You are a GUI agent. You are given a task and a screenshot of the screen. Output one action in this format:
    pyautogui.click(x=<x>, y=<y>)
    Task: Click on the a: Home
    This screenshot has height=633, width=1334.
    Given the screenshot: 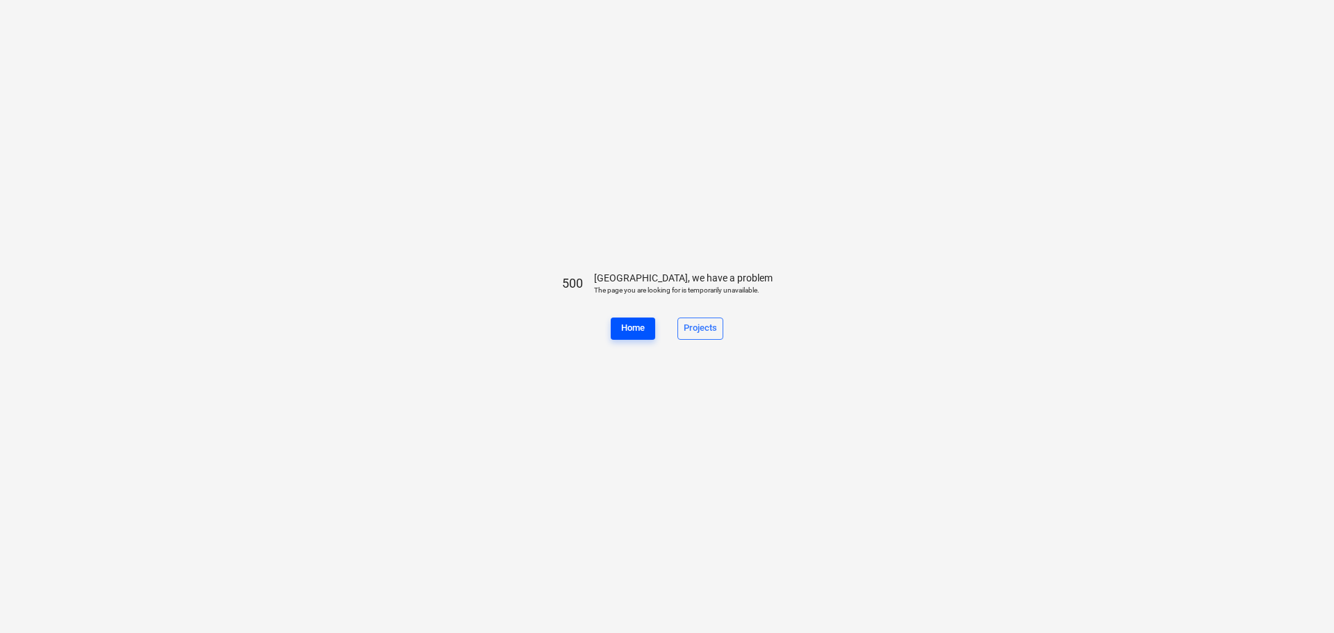 What is the action you would take?
    pyautogui.click(x=633, y=329)
    